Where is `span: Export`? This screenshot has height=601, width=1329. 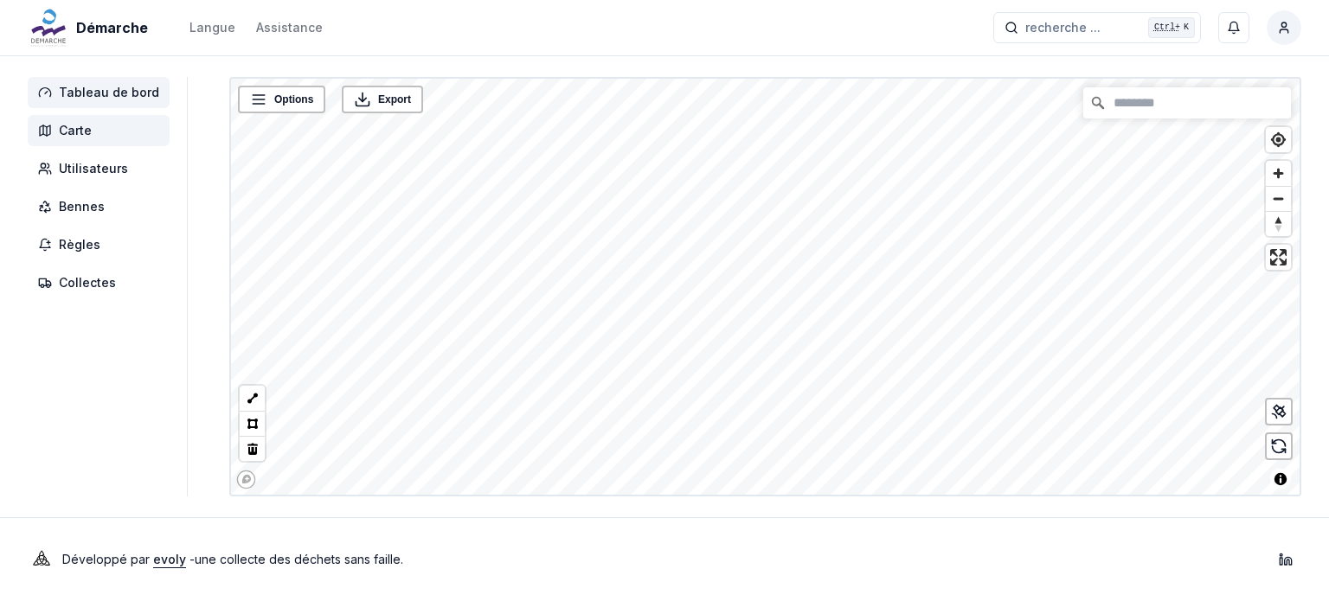 span: Export is located at coordinates (394, 99).